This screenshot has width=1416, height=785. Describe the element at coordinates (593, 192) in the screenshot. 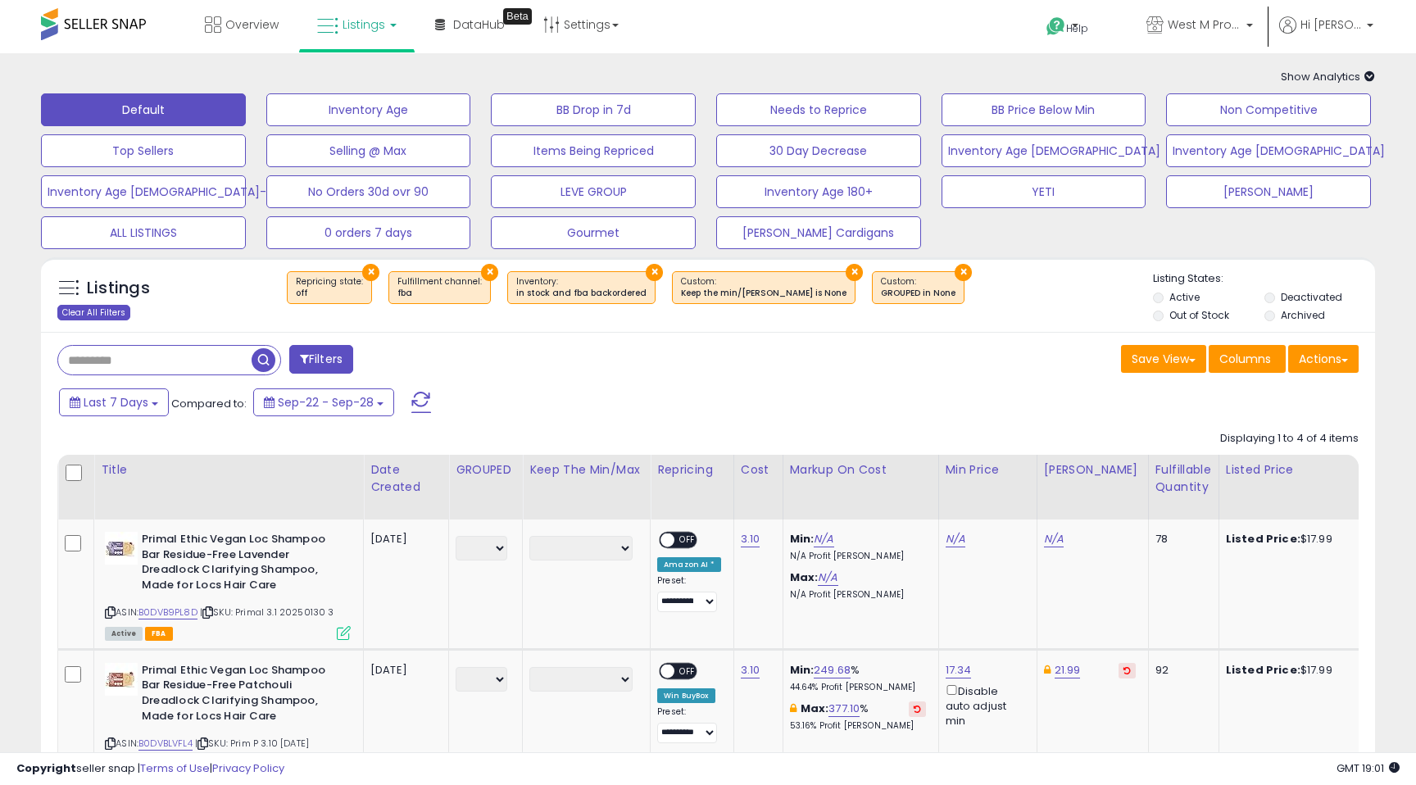

I see `button: LEVE GROUP` at that location.